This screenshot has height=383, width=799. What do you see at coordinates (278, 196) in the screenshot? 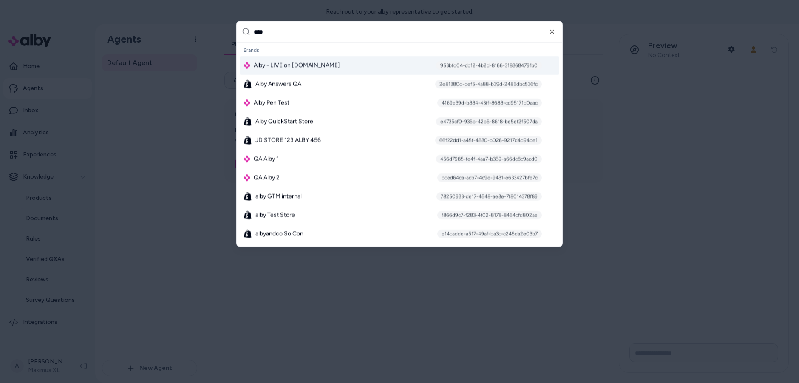
I see `span: alby GTM internal` at bounding box center [278, 196].